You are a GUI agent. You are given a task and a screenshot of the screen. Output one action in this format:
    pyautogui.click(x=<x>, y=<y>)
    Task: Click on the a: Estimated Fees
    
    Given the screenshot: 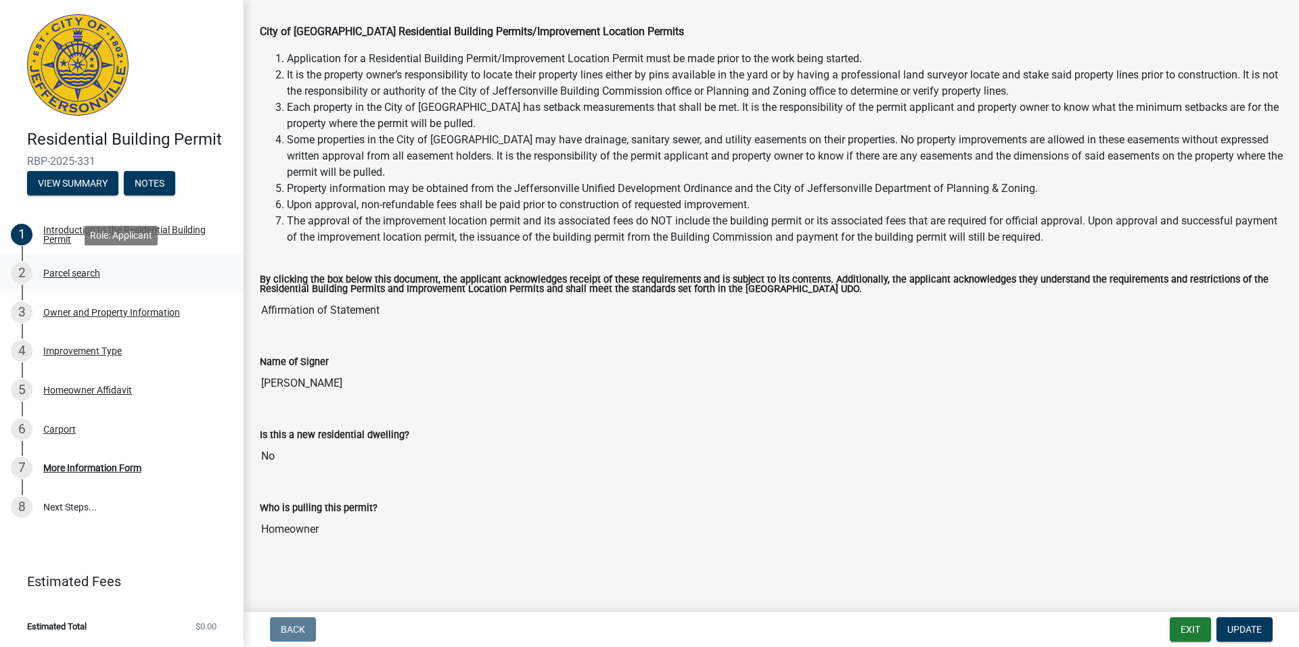 What is the action you would take?
    pyautogui.click(x=116, y=582)
    